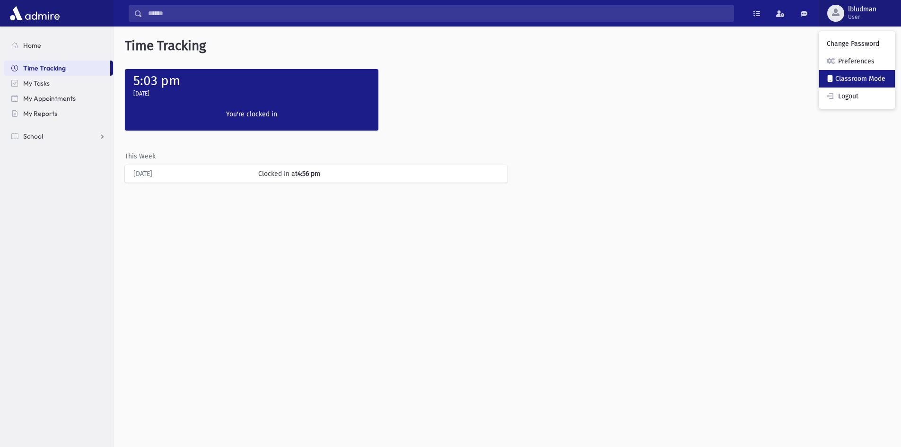 This screenshot has width=901, height=447. I want to click on a: My Reports, so click(58, 114).